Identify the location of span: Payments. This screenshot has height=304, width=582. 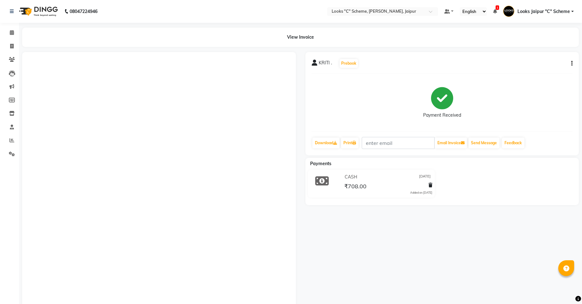
(321, 163).